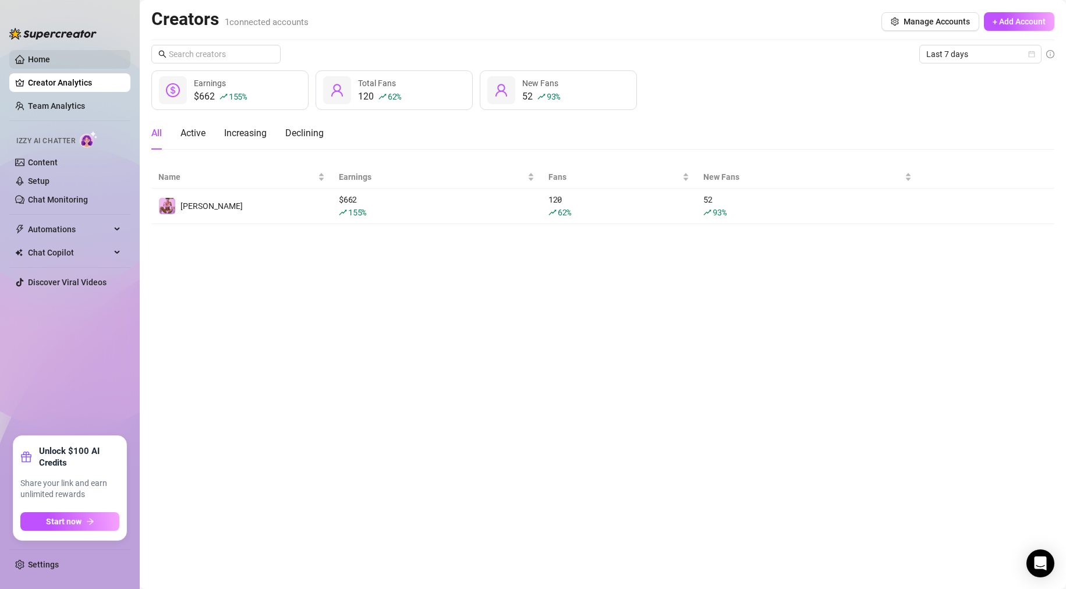  What do you see at coordinates (88, 139) in the screenshot?
I see `img: AI Chatter` at bounding box center [88, 139].